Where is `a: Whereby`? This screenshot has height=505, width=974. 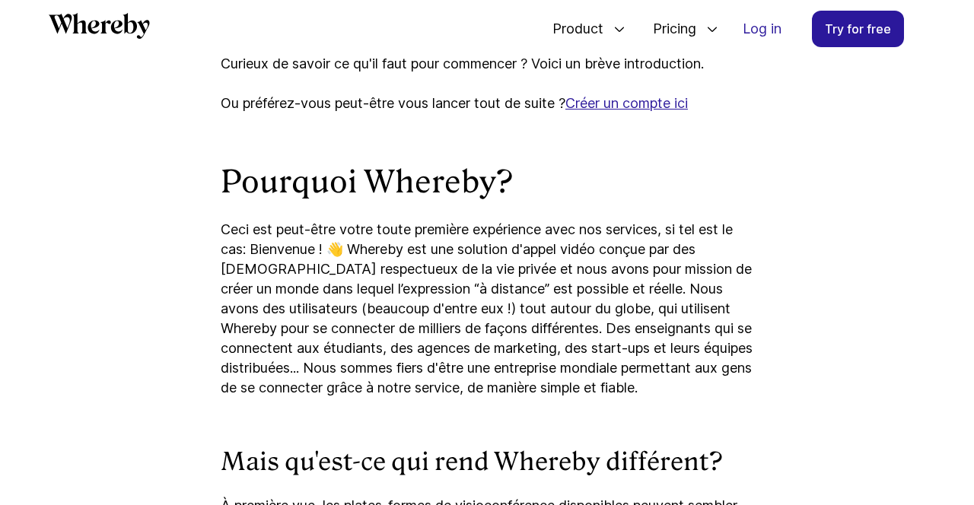
a: Whereby is located at coordinates (99, 28).